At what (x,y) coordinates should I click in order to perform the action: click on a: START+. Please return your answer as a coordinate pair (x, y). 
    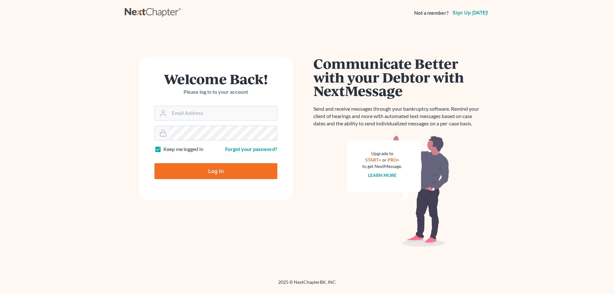
    Looking at the image, I should click on (373, 160).